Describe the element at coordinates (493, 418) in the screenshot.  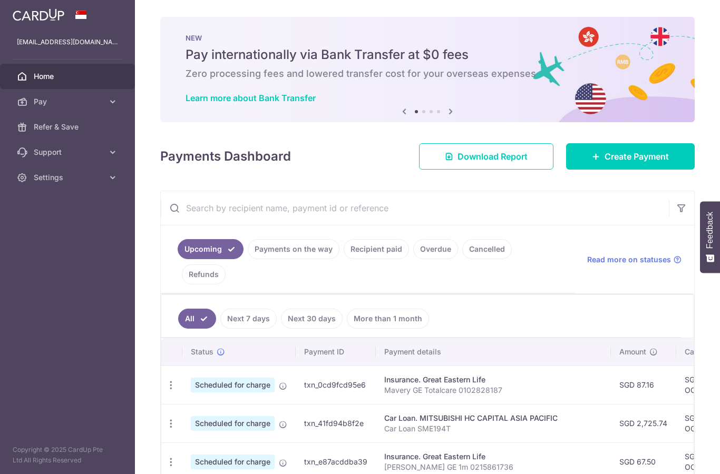
I see `div: Car Loan. MITSUBISHI HC CAPITAL ASIA PACIFIC` at that location.